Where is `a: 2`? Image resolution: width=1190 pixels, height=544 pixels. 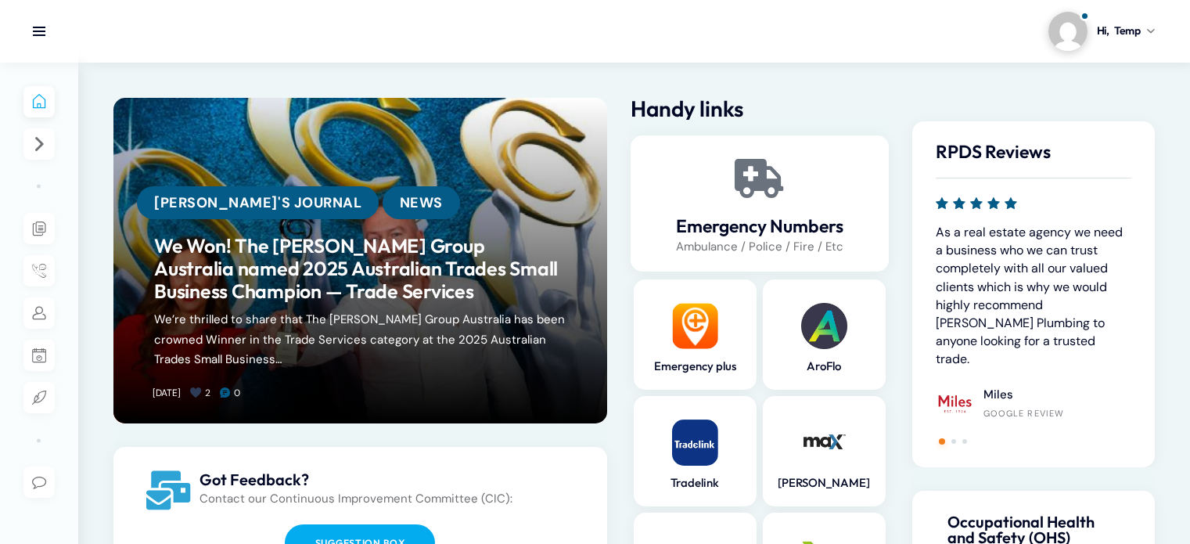
a: 2 is located at coordinates (206, 393).